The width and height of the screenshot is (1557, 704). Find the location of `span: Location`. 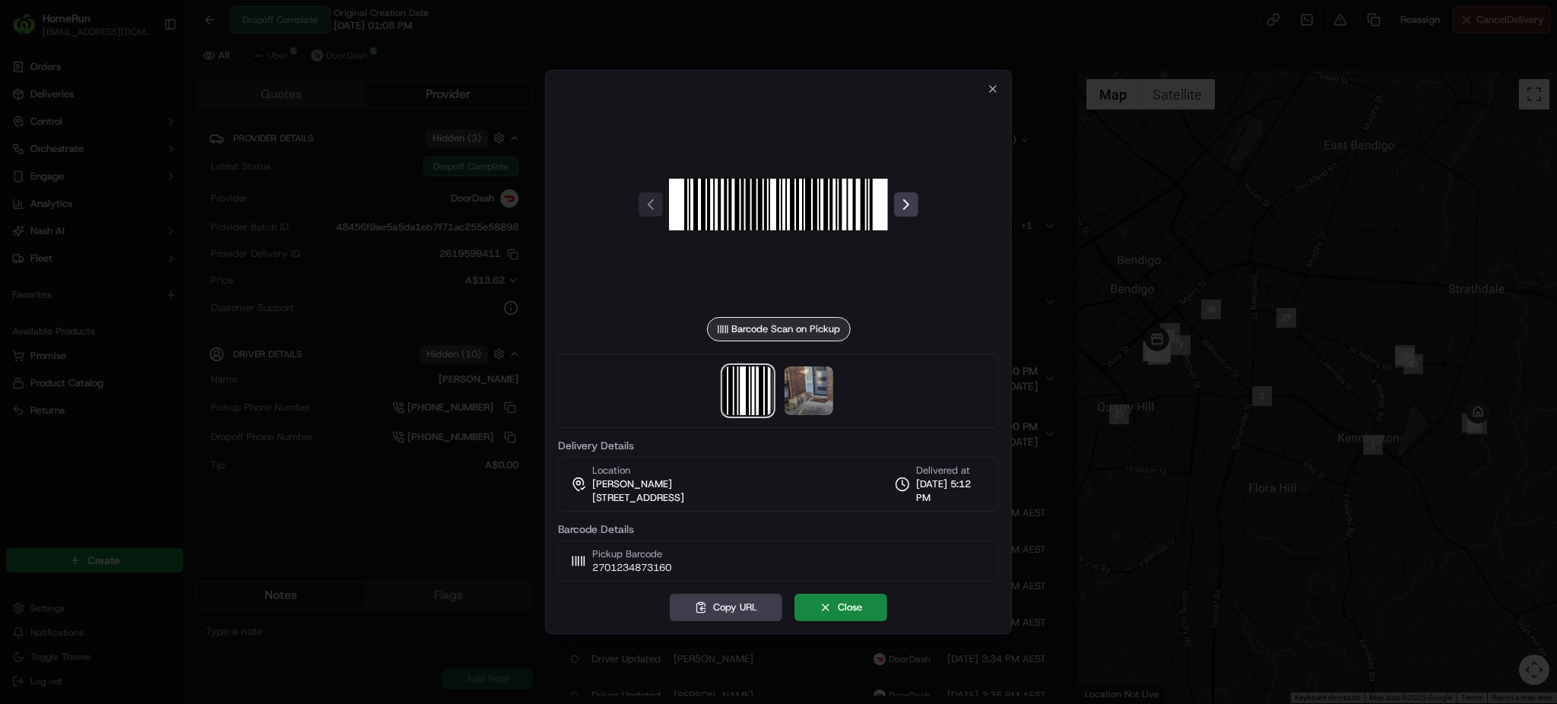

span: Location is located at coordinates (611, 471).